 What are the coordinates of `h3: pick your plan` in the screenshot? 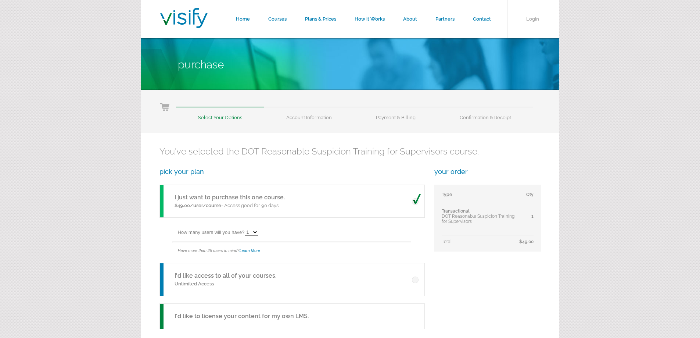 It's located at (292, 171).